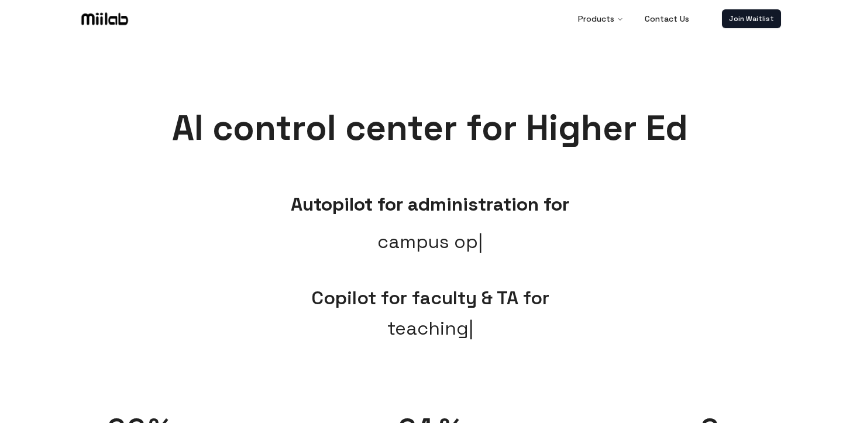  What do you see at coordinates (105, 19) in the screenshot?
I see `a: Logo` at bounding box center [105, 19].